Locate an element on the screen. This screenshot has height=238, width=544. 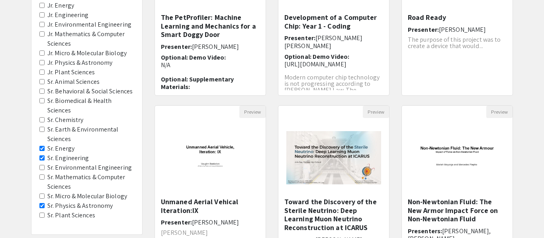
span: The purpose of this project was to create a device that would... is located at coordinates (454, 43).